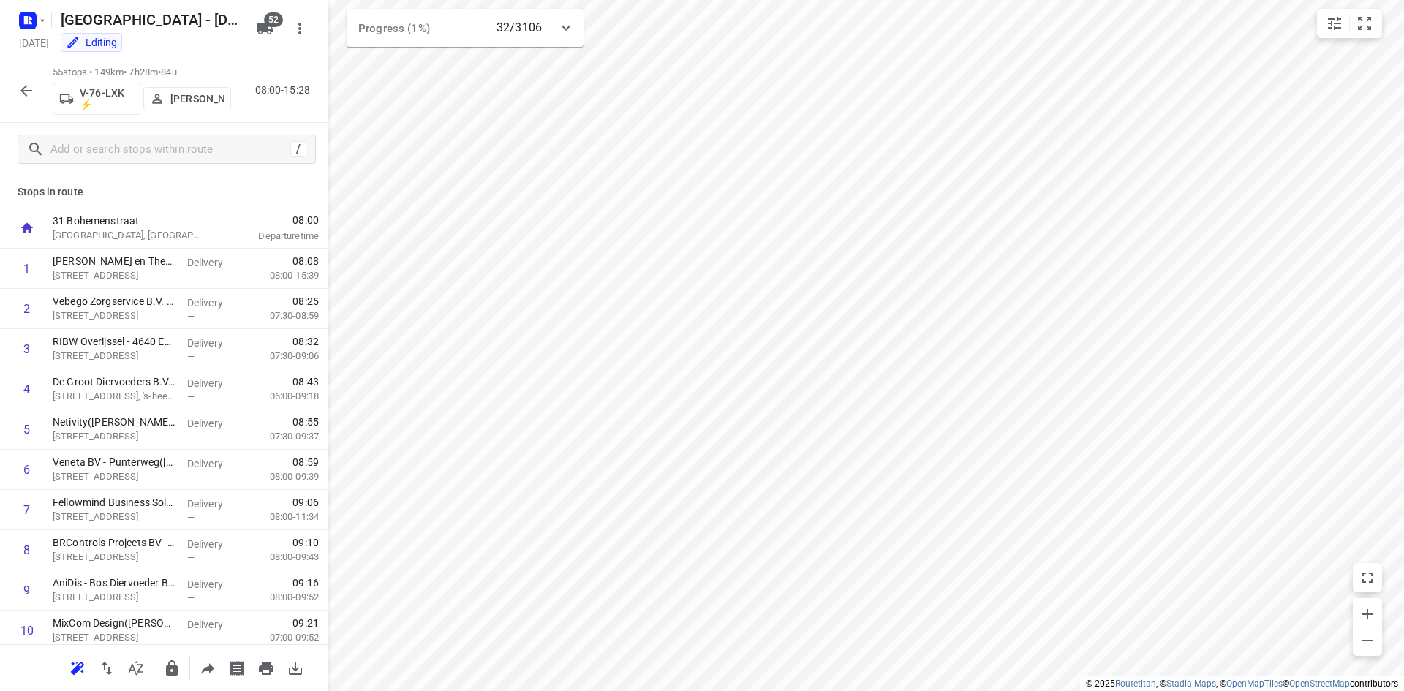  Describe the element at coordinates (114, 341) in the screenshot. I see `p: RIBW Overijssel - 4640 Eerdelaan(Servicepunt)` at that location.